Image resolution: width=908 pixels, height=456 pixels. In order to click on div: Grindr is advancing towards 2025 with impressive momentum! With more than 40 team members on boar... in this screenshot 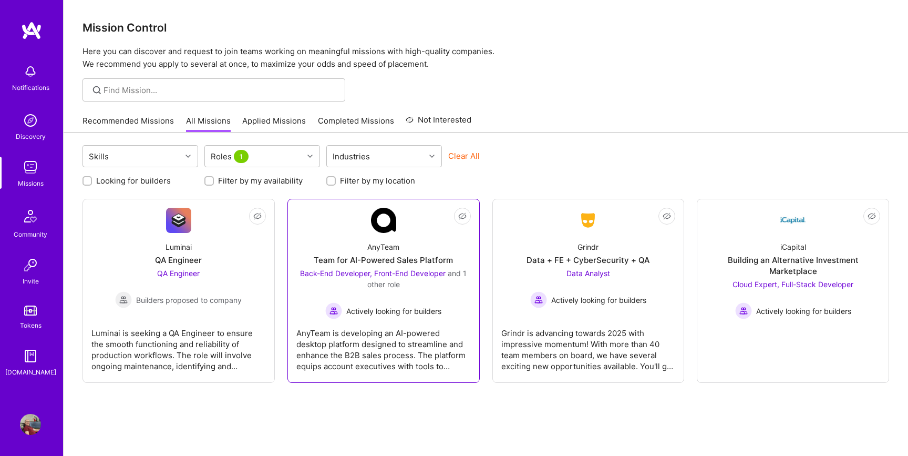, I will do `click(589, 345)`.